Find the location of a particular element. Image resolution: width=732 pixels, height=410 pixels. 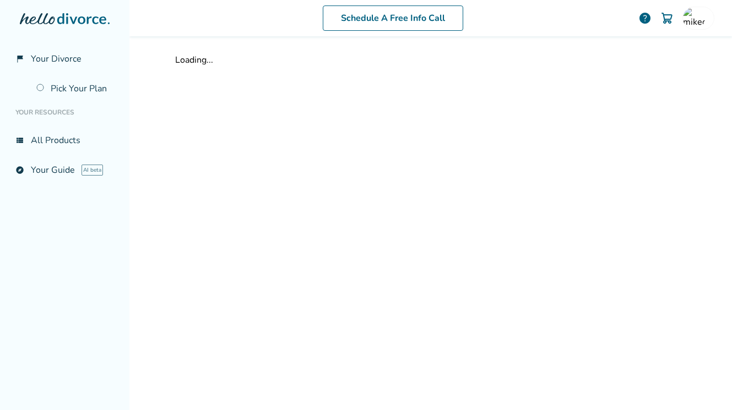

img: Cart is located at coordinates (667, 18).